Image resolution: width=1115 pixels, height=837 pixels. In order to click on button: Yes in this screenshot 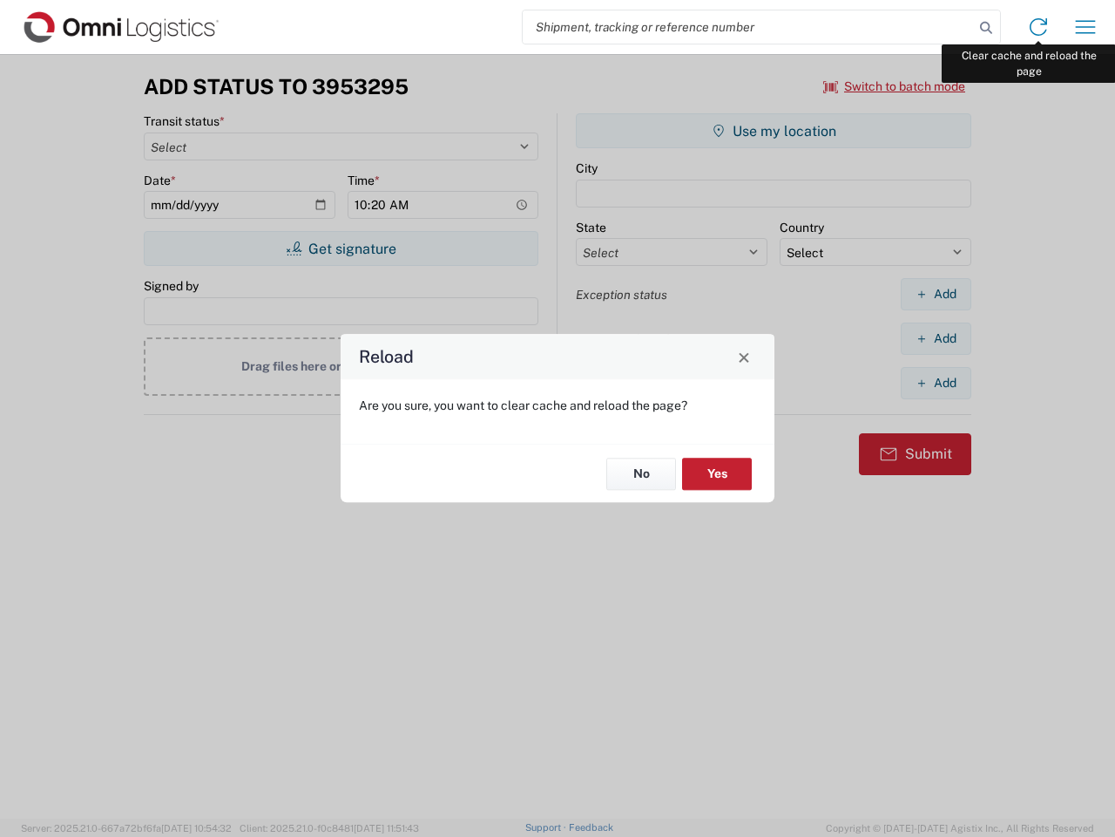, I will do `click(717, 473)`.